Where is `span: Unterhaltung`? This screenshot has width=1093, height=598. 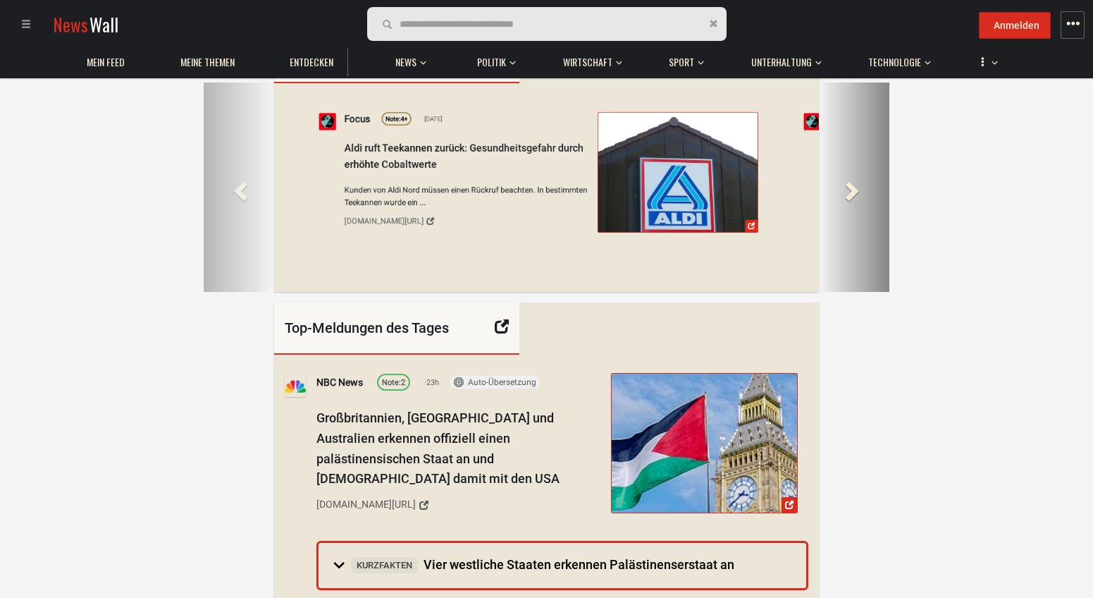 span: Unterhaltung is located at coordinates (782, 62).